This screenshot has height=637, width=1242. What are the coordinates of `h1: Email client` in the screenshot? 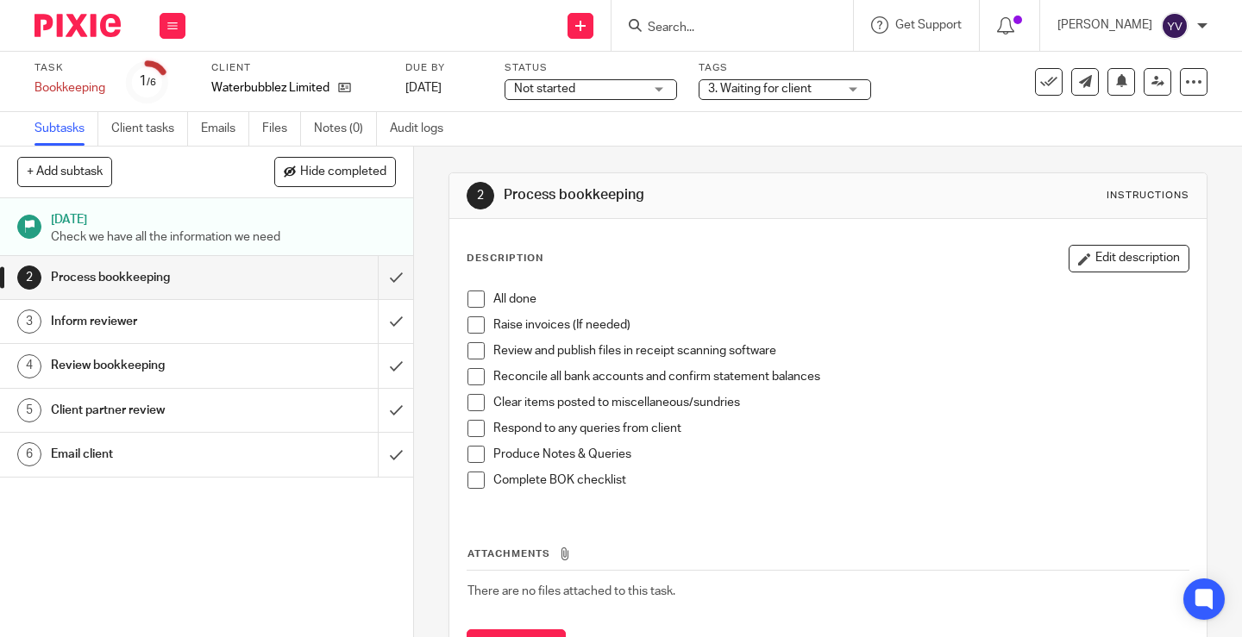 It's located at (154, 454).